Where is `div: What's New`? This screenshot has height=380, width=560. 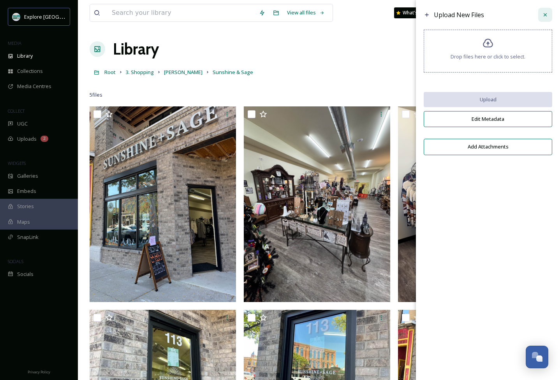
div: What's New is located at coordinates (414, 13).